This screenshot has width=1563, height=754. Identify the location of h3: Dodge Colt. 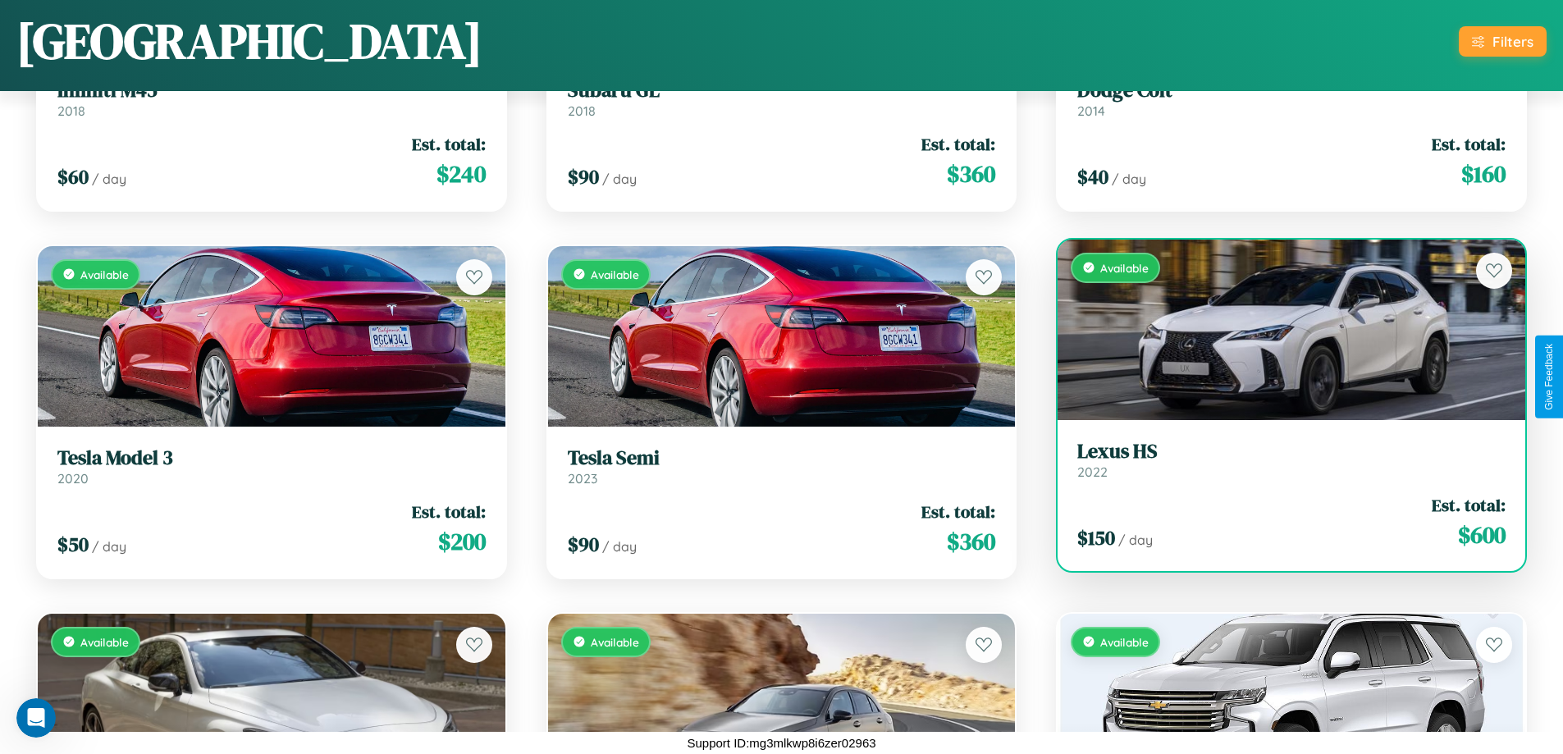
(1291, 90).